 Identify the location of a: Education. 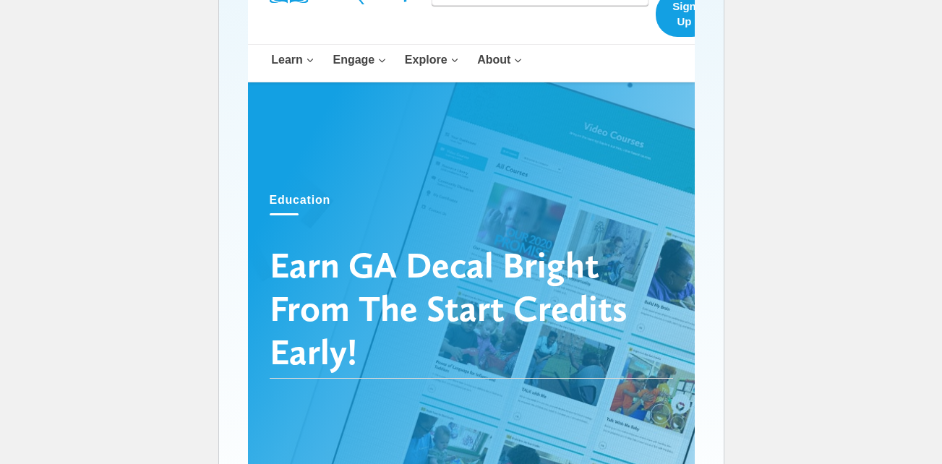
(300, 199).